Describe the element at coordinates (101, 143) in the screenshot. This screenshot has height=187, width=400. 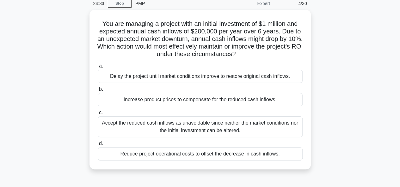
I see `span: d.` at that location.